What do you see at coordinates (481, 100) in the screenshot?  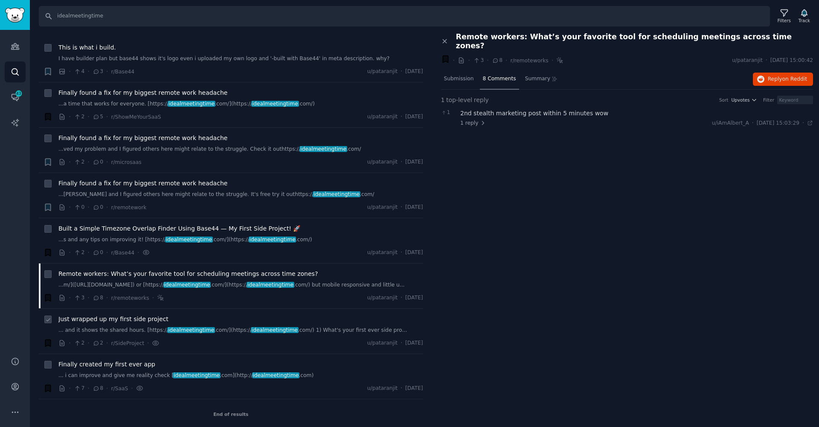 I see `span: reply` at bounding box center [481, 100].